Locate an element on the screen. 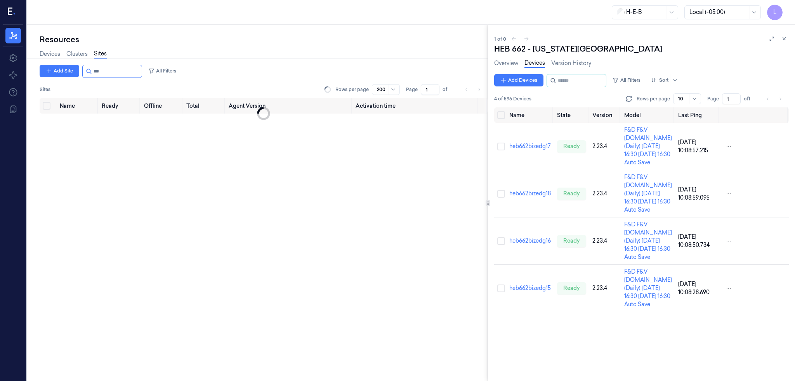 This screenshot has height=381, width=795. a: Version History is located at coordinates (571, 63).